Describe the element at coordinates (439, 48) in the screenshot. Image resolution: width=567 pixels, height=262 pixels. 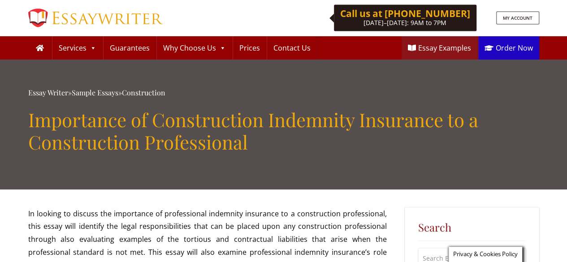
I see `a: Essay Examples` at that location.